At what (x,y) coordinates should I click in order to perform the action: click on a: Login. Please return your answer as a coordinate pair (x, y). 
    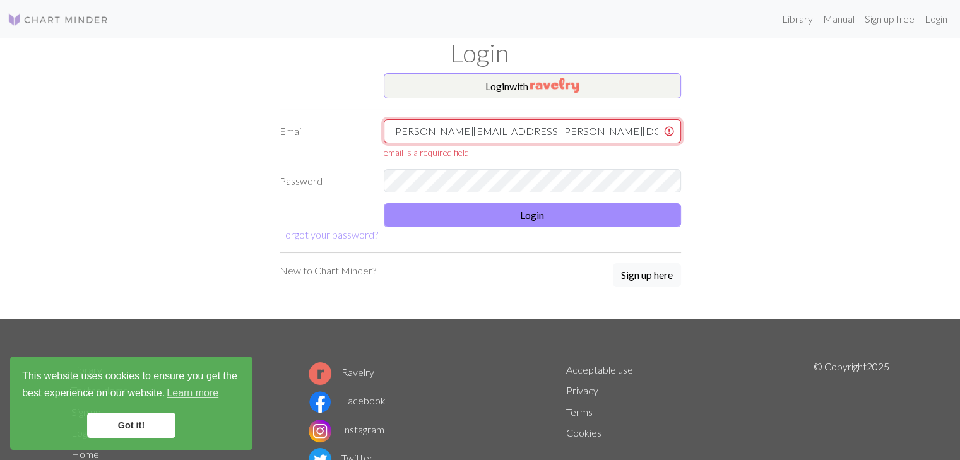
    Looking at the image, I should click on (936, 19).